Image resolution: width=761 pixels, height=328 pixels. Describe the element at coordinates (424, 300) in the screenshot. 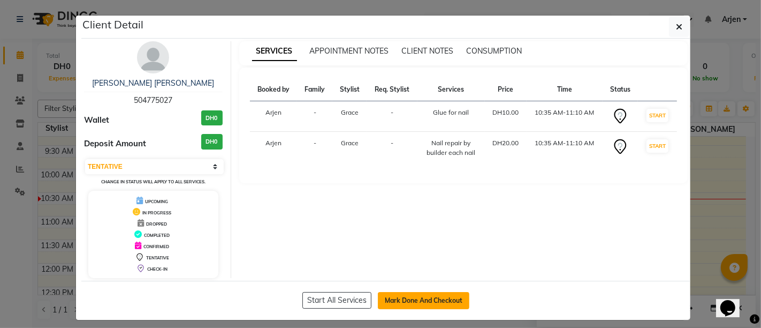

I see `button: Mark Done And Checkout` at that location.